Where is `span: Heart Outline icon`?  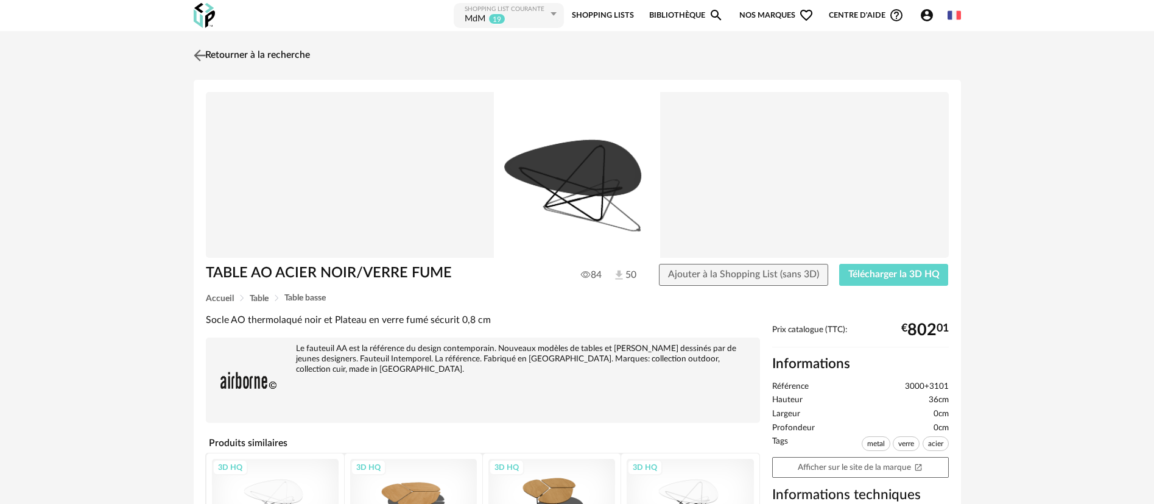 span: Heart Outline icon is located at coordinates (806, 15).